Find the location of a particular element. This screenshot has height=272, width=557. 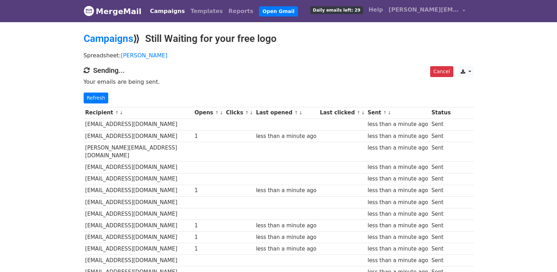

th: Opens is located at coordinates (209, 112).